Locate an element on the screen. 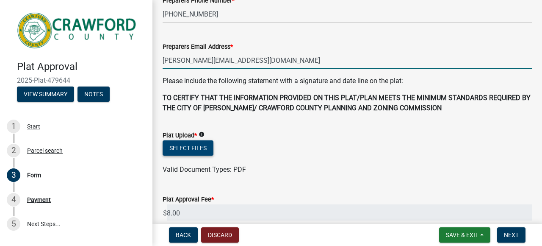 This screenshot has width=542, height=246. span: Valid Document Types: PDF is located at coordinates (204, 169).